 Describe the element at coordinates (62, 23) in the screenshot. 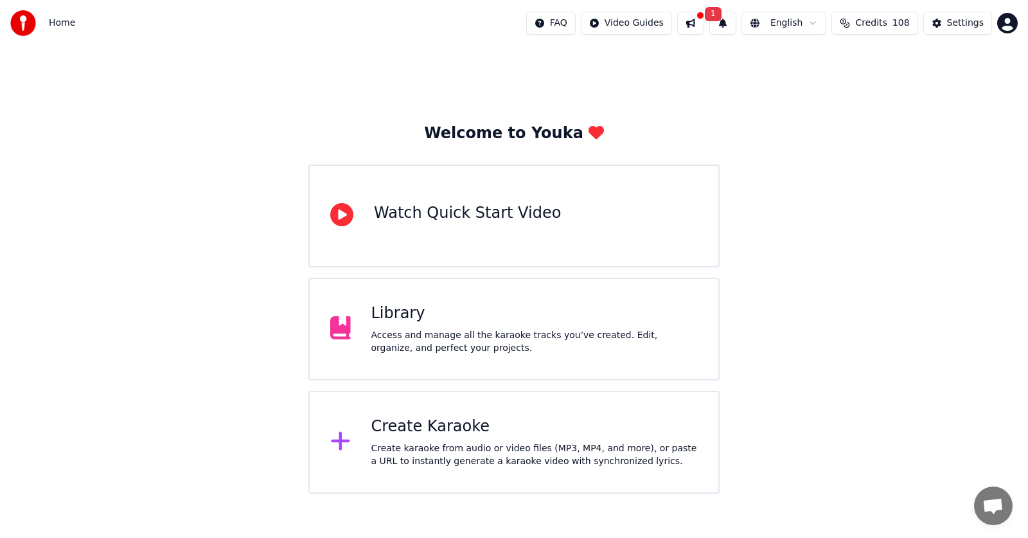

I see `nav: breadcrumb` at that location.